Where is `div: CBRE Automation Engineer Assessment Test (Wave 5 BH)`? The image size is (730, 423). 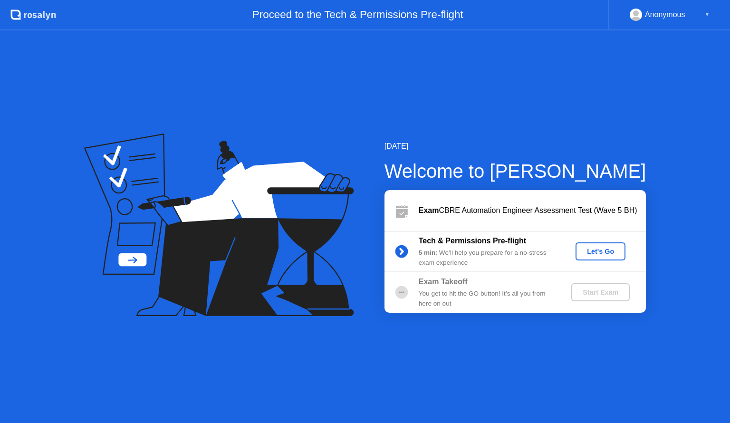
div: CBRE Automation Engineer Assessment Test (Wave 5 BH) is located at coordinates (532, 211).